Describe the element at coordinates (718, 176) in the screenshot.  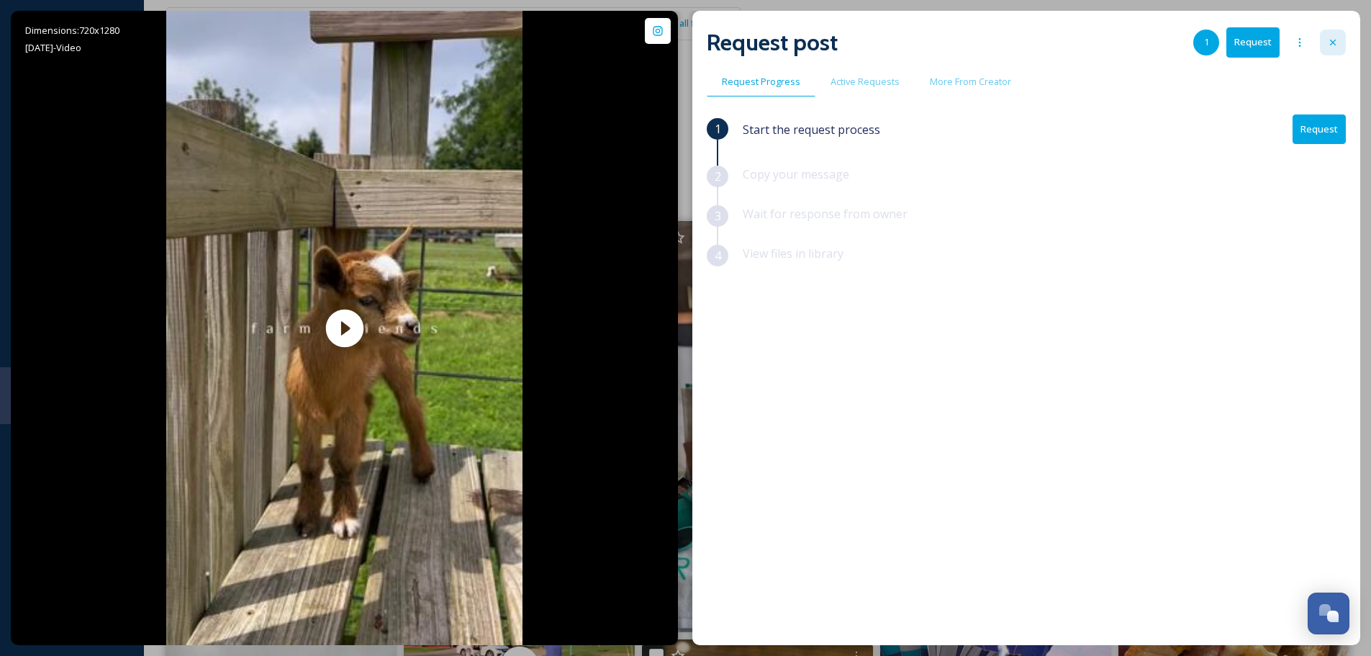
I see `span: 2` at that location.